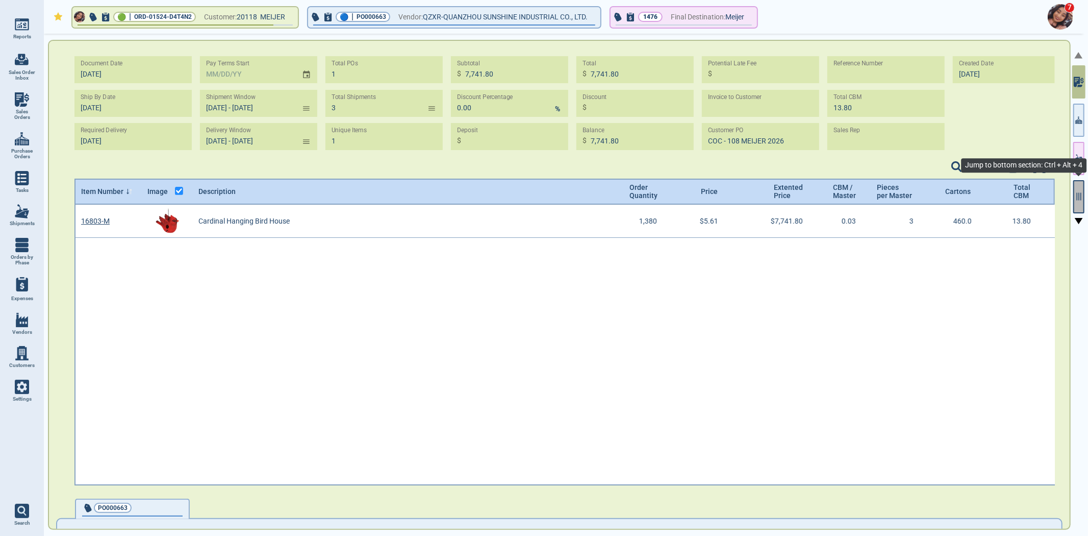  I want to click on span: Order Quantity, so click(643, 191).